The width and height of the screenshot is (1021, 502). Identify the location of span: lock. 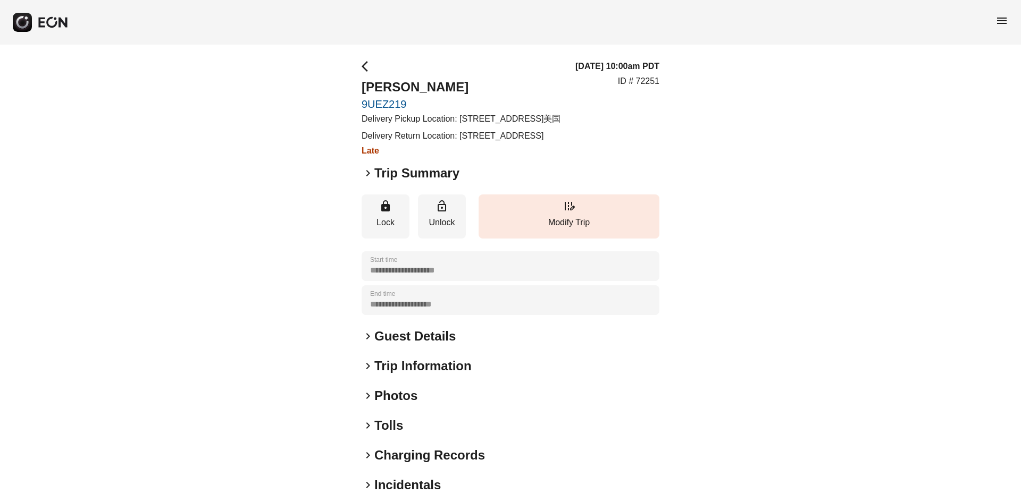
(385, 206).